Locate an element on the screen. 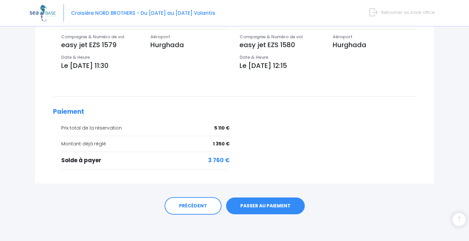 The width and height of the screenshot is (469, 241). a: PASSER AU PAIEMENT is located at coordinates (265, 206).